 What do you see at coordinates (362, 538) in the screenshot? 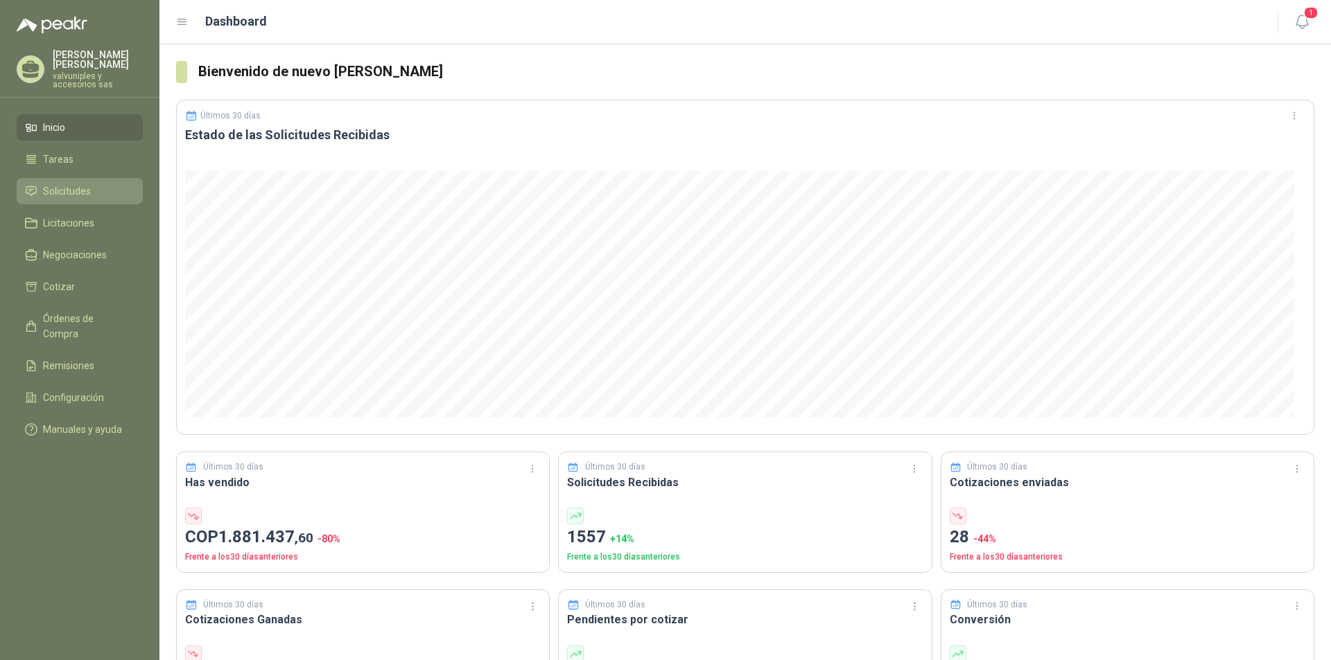
I see `p: COP` at bounding box center [362, 538].